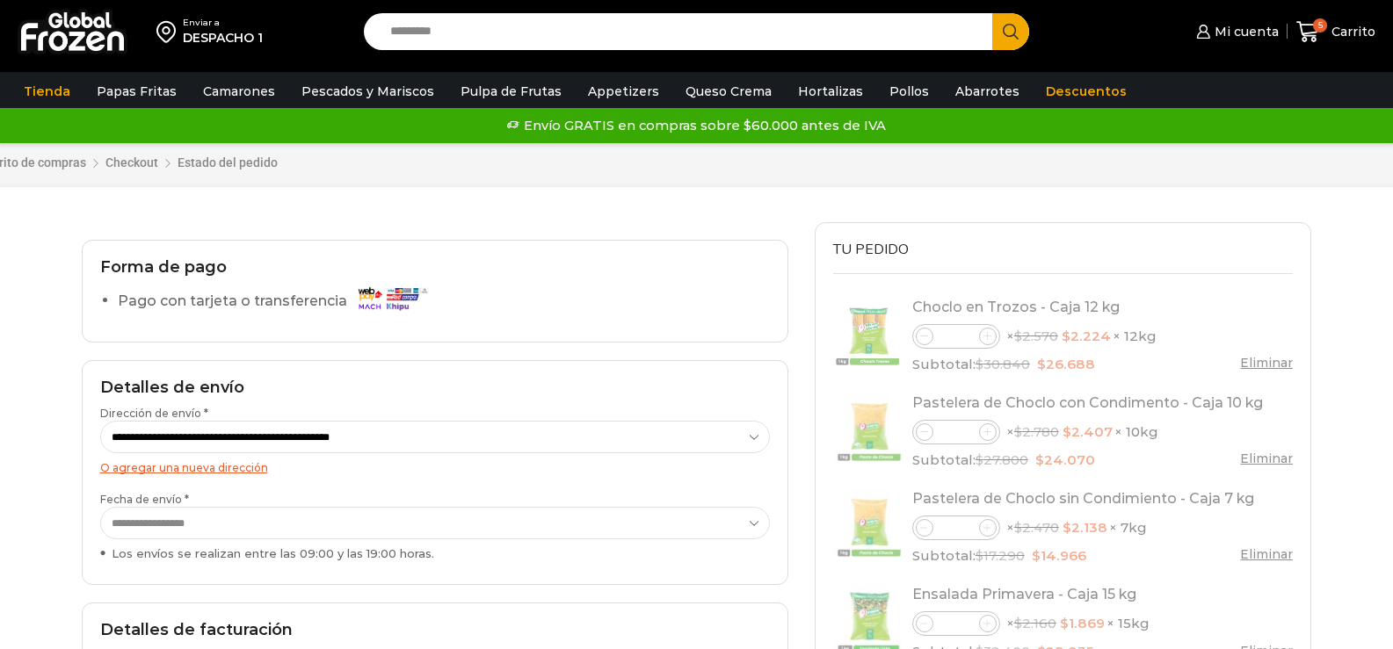 The width and height of the screenshot is (1393, 649). Describe the element at coordinates (1235, 32) in the screenshot. I see `a: Mi cuenta` at that location.